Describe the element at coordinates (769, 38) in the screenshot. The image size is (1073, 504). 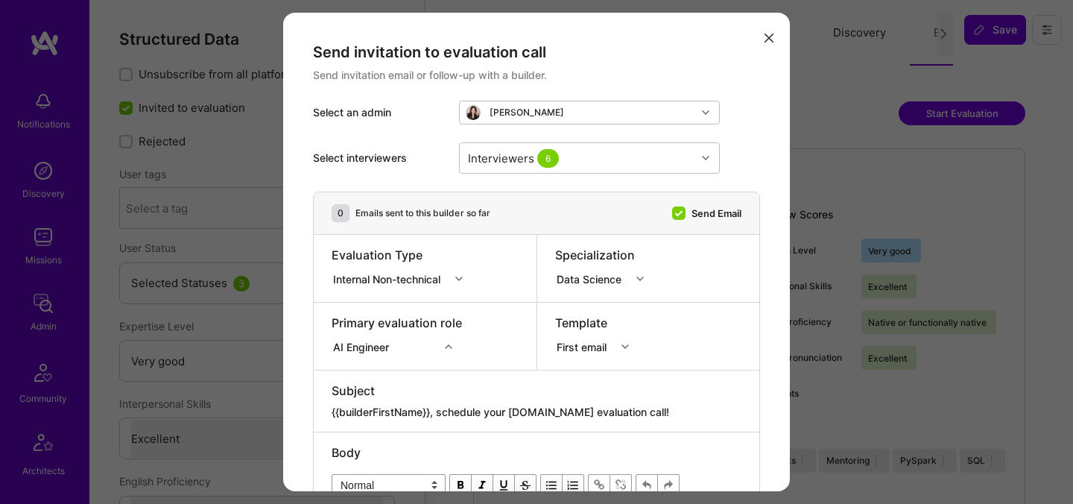
I see `i: icon Close` at that location.